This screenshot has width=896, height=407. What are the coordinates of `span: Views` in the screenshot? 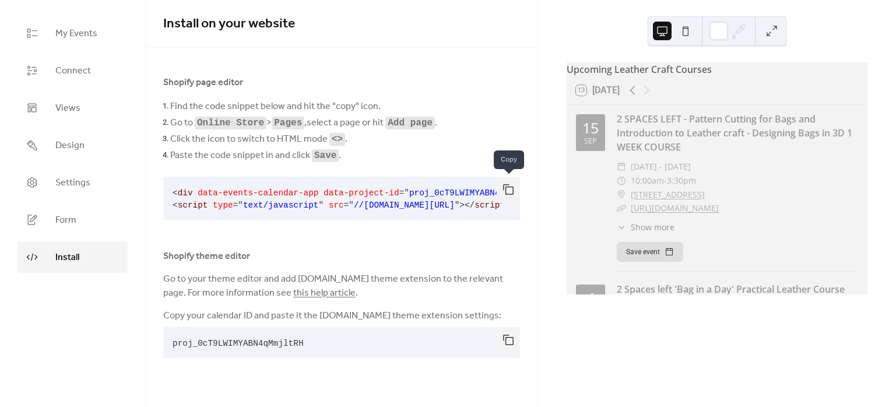 It's located at (68, 108).